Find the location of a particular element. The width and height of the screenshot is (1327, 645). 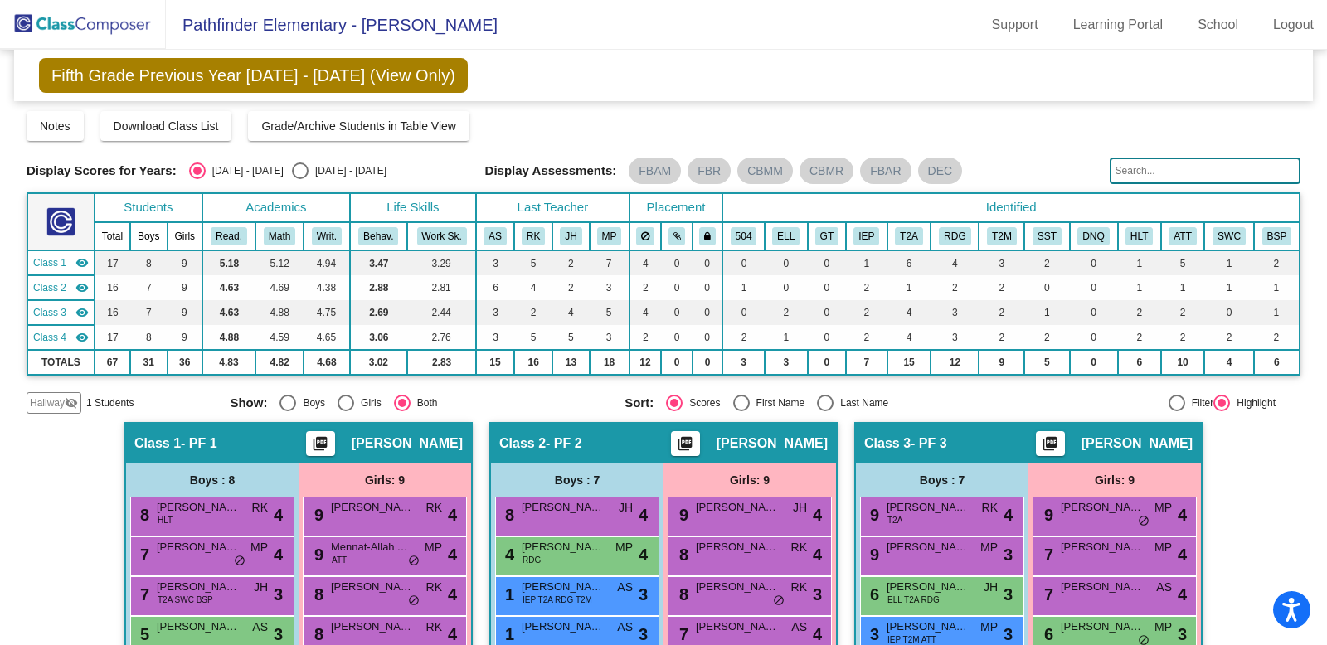

mat-chip: FBR is located at coordinates (709, 171).